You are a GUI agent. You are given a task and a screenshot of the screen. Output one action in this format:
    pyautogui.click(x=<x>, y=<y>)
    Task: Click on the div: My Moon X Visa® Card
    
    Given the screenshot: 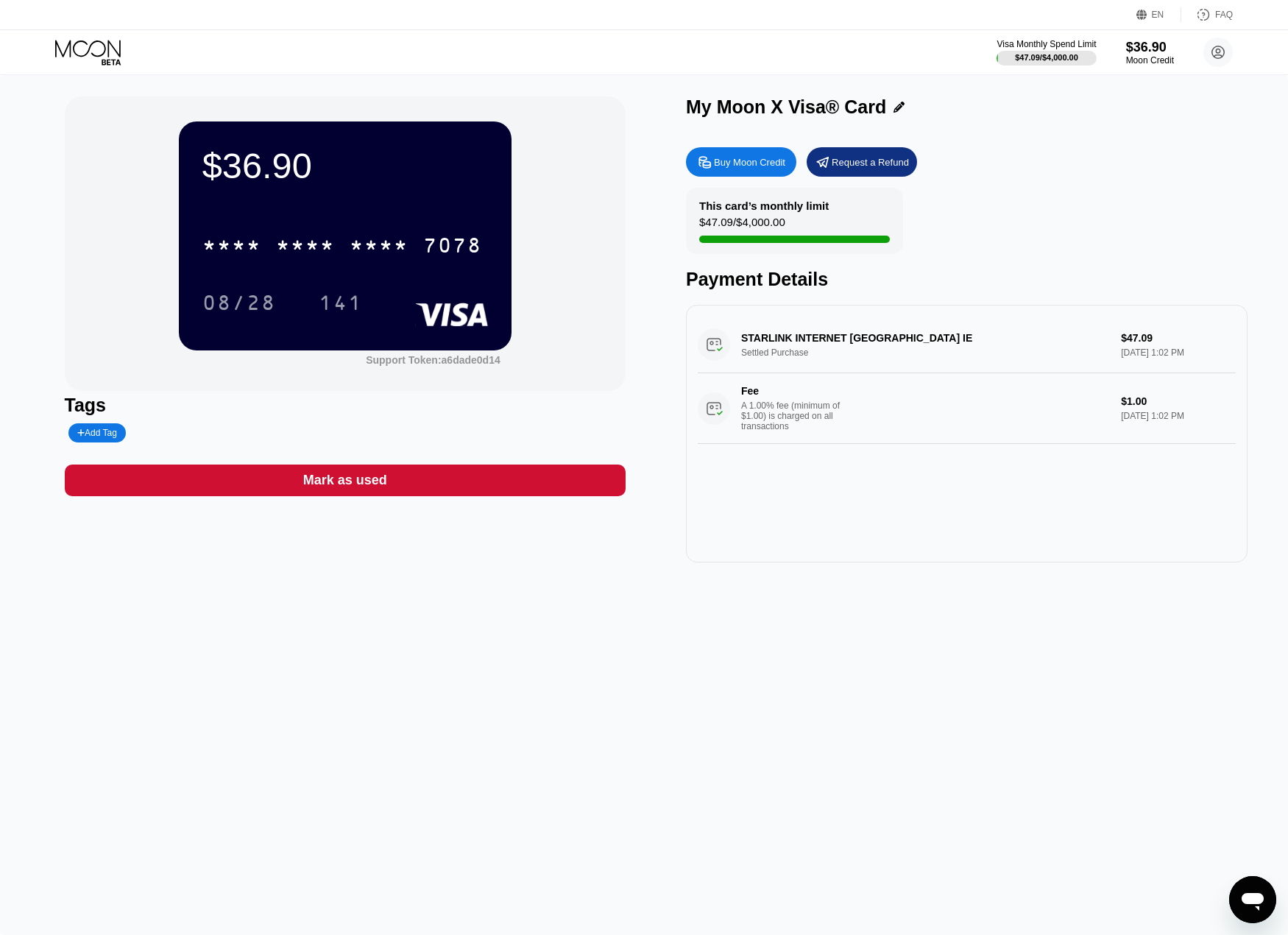 What is the action you would take?
    pyautogui.click(x=786, y=106)
    